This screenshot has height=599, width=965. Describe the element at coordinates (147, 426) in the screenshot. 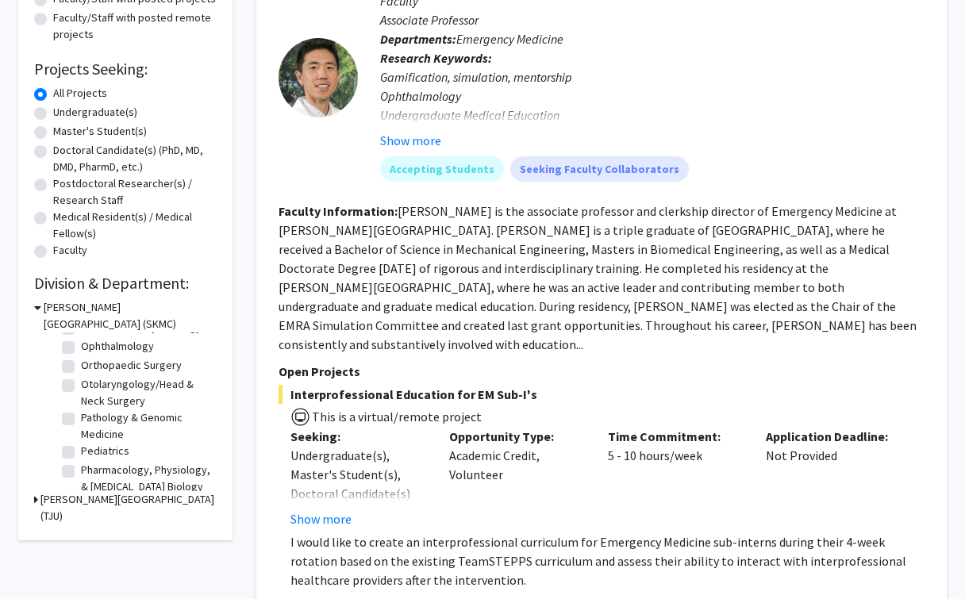

I see `label: Pathology & Genomic Medicine` at that location.